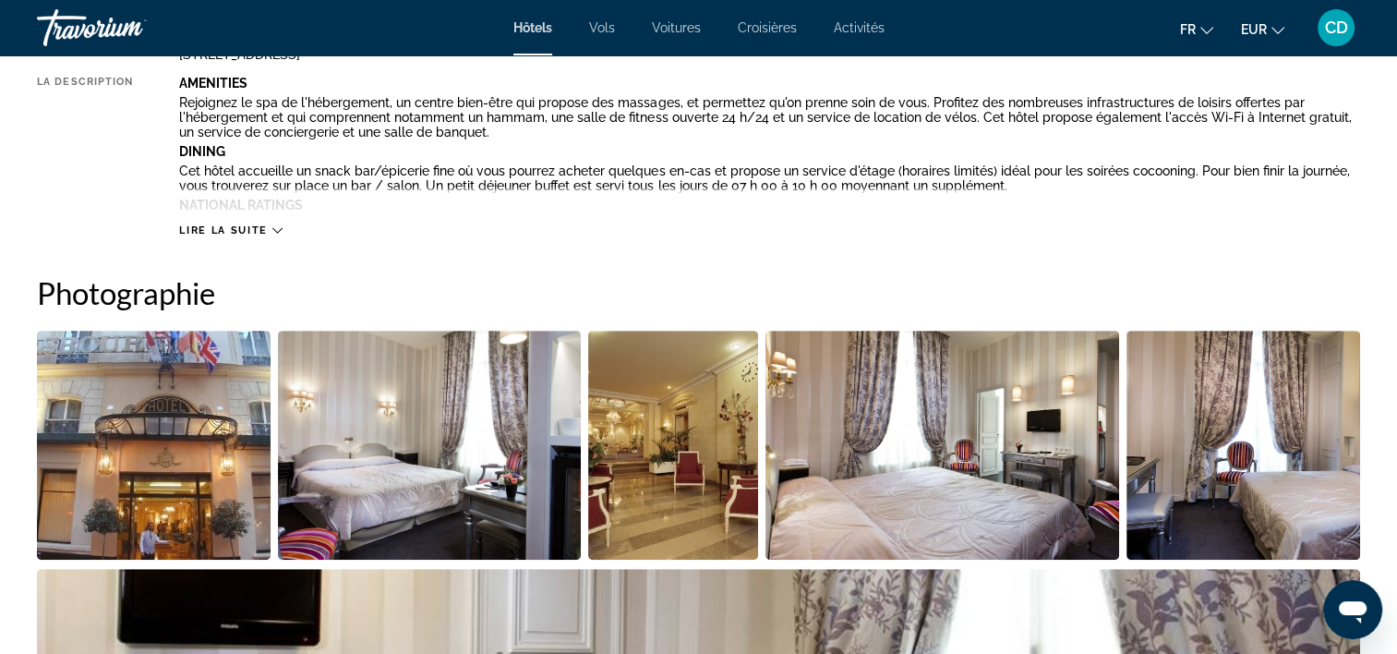 This screenshot has height=654, width=1397. I want to click on span: Croisières, so click(767, 28).